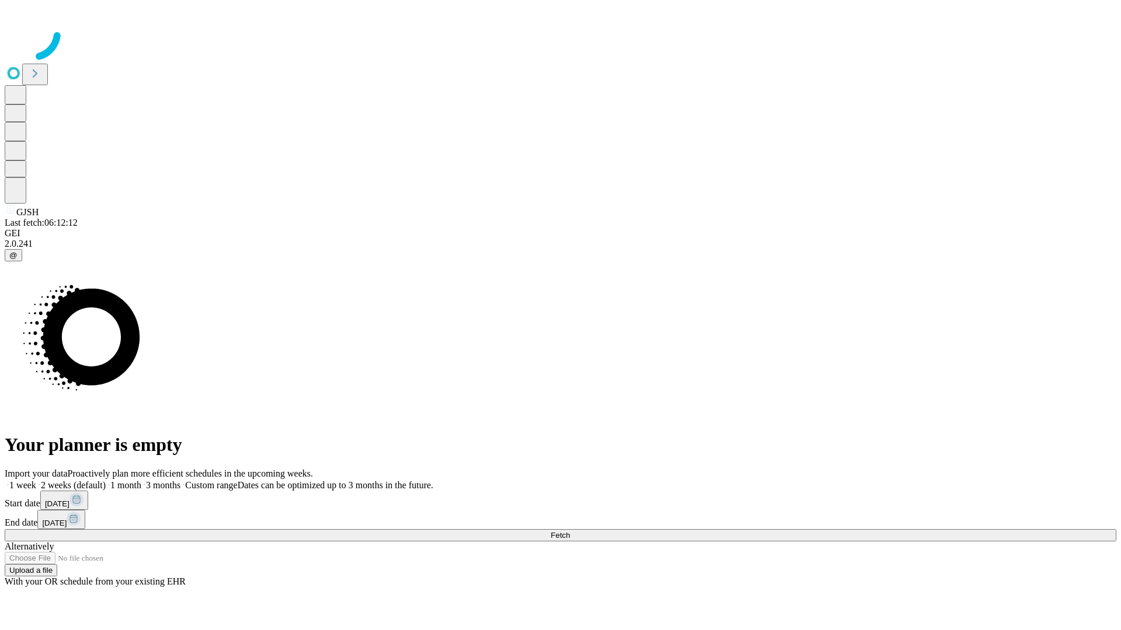  What do you see at coordinates (335, 485) in the screenshot?
I see `span: Dates can be optimized up to 3 months in the future.` at bounding box center [335, 485].